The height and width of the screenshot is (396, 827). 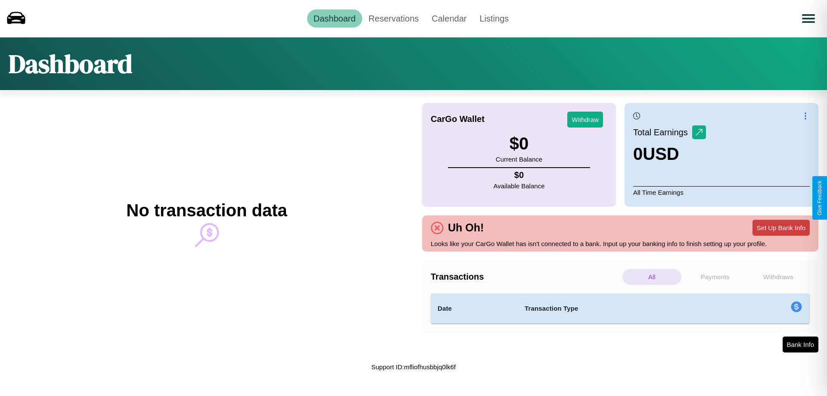 What do you see at coordinates (465, 227) in the screenshot?
I see `h4: Uh Oh!` at bounding box center [465, 227].